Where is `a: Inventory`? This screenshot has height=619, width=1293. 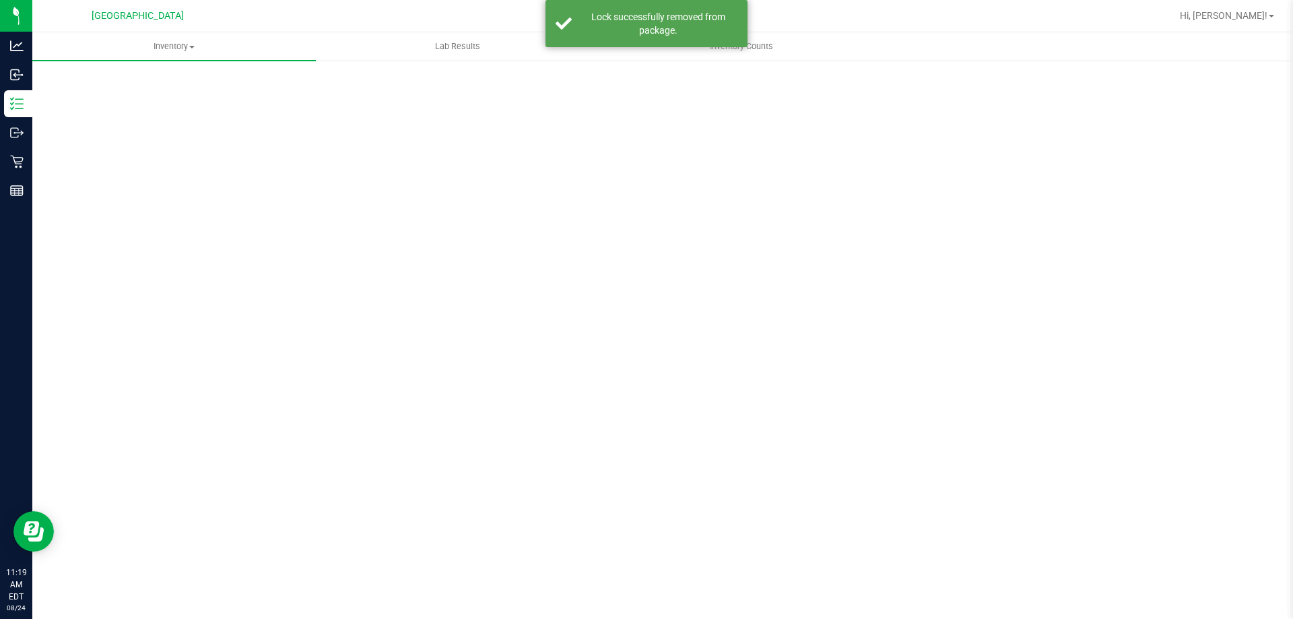 a: Inventory is located at coordinates (174, 46).